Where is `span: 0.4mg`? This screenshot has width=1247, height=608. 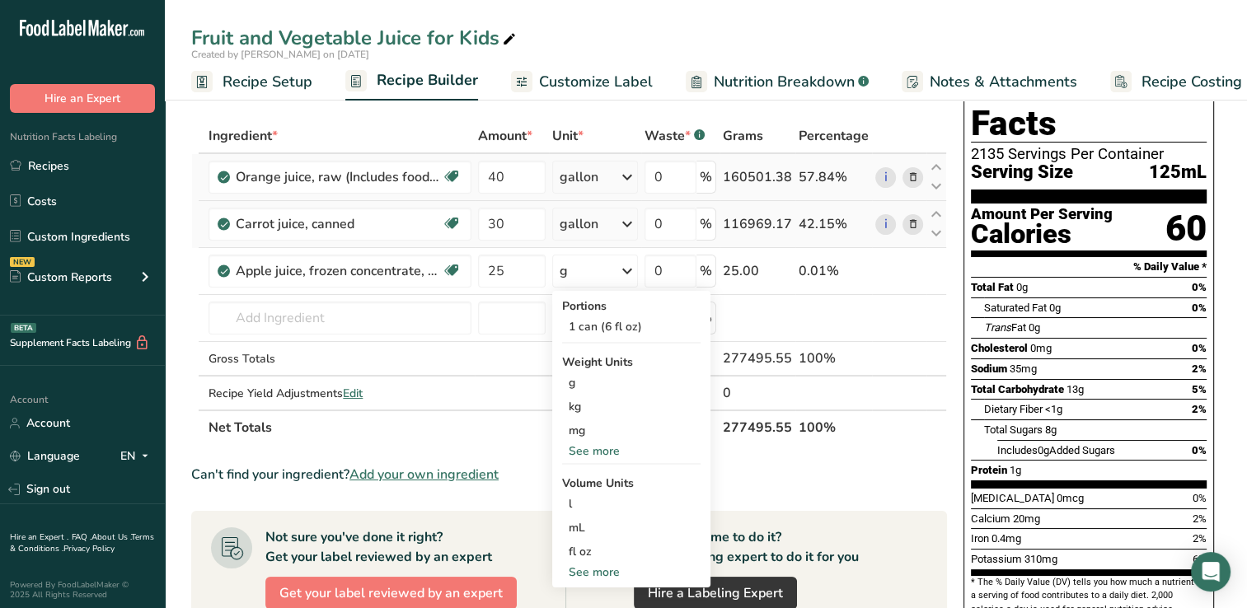 span: 0.4mg is located at coordinates (1007, 538).